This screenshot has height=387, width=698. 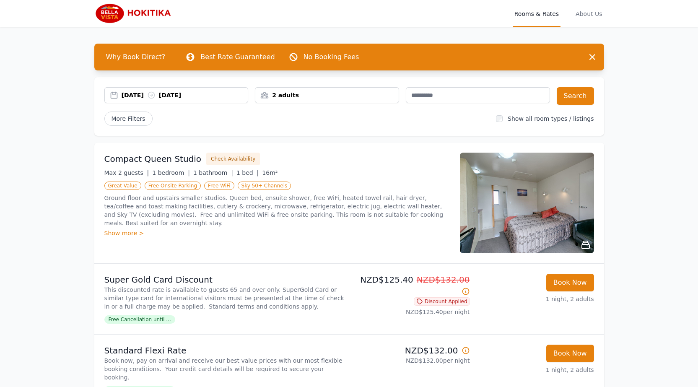 What do you see at coordinates (219, 186) in the screenshot?
I see `span: Free WiFi` at bounding box center [219, 186].